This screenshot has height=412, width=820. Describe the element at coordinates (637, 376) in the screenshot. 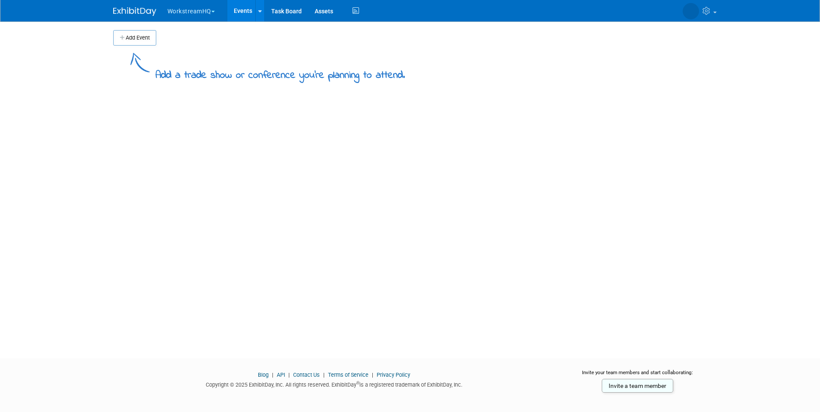

I see `div: Invite your team members and start collaborating:` at that location.